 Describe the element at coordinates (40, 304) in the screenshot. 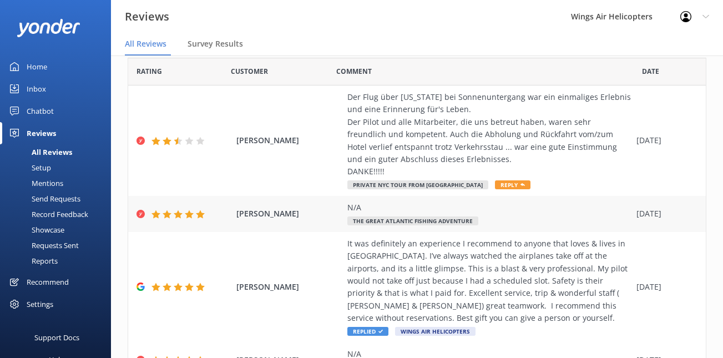

I see `div: Settings` at that location.